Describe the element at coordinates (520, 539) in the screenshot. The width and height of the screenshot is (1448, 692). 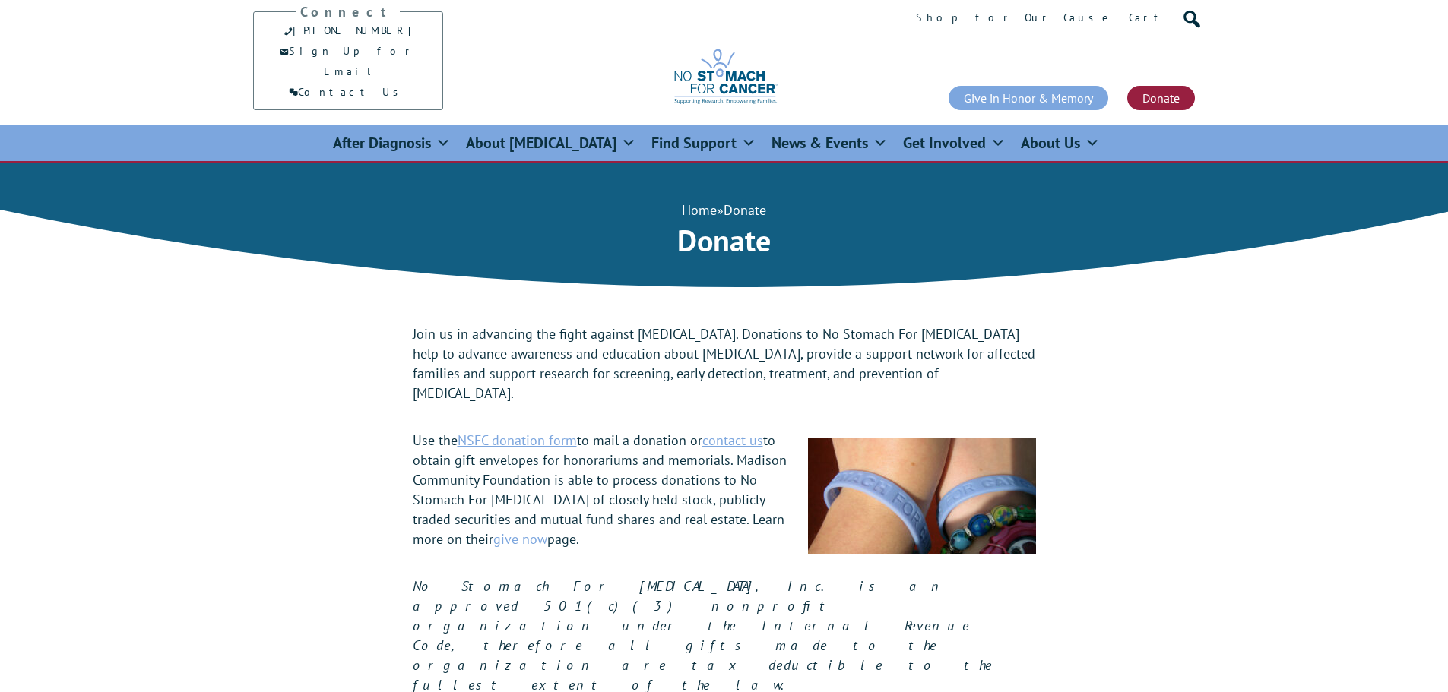
I see `a: give now` at that location.